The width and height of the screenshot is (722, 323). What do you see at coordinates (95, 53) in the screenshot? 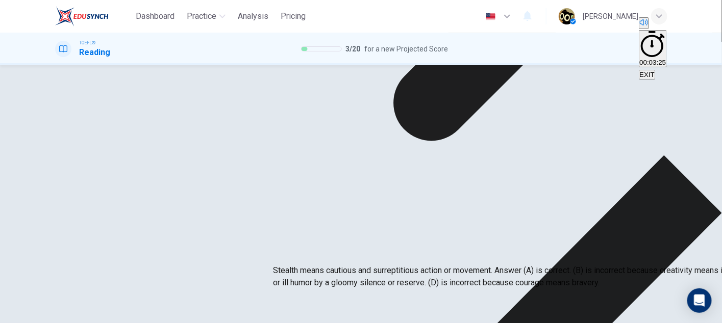
I see `h1: Reading` at bounding box center [95, 53].